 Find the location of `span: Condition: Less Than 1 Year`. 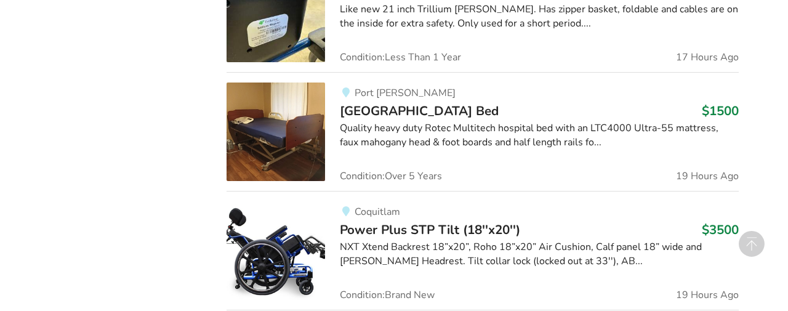

span: Condition: Less Than 1 Year is located at coordinates (400, 57).